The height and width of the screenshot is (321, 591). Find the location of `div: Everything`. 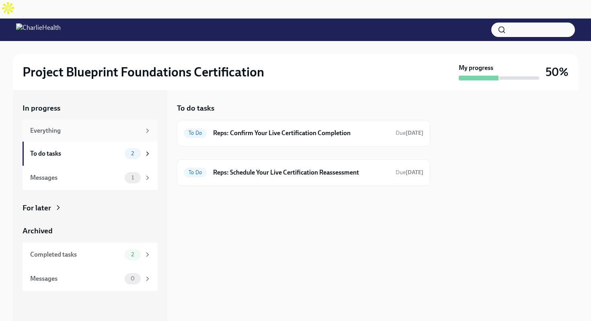

div: Everything is located at coordinates (85, 131).